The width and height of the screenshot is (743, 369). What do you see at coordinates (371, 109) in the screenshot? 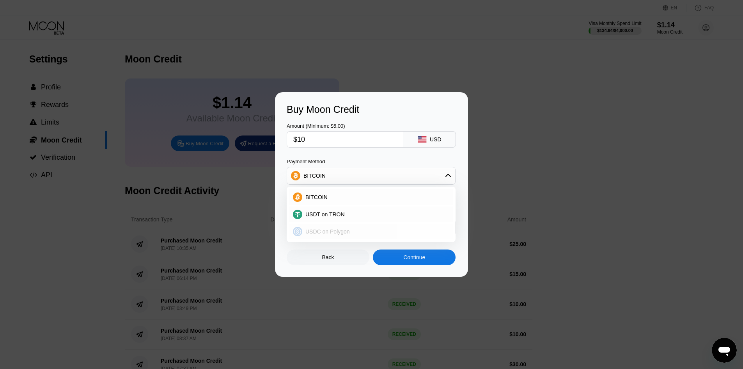
I see `div: Buy Moon Credit` at bounding box center [371, 109].